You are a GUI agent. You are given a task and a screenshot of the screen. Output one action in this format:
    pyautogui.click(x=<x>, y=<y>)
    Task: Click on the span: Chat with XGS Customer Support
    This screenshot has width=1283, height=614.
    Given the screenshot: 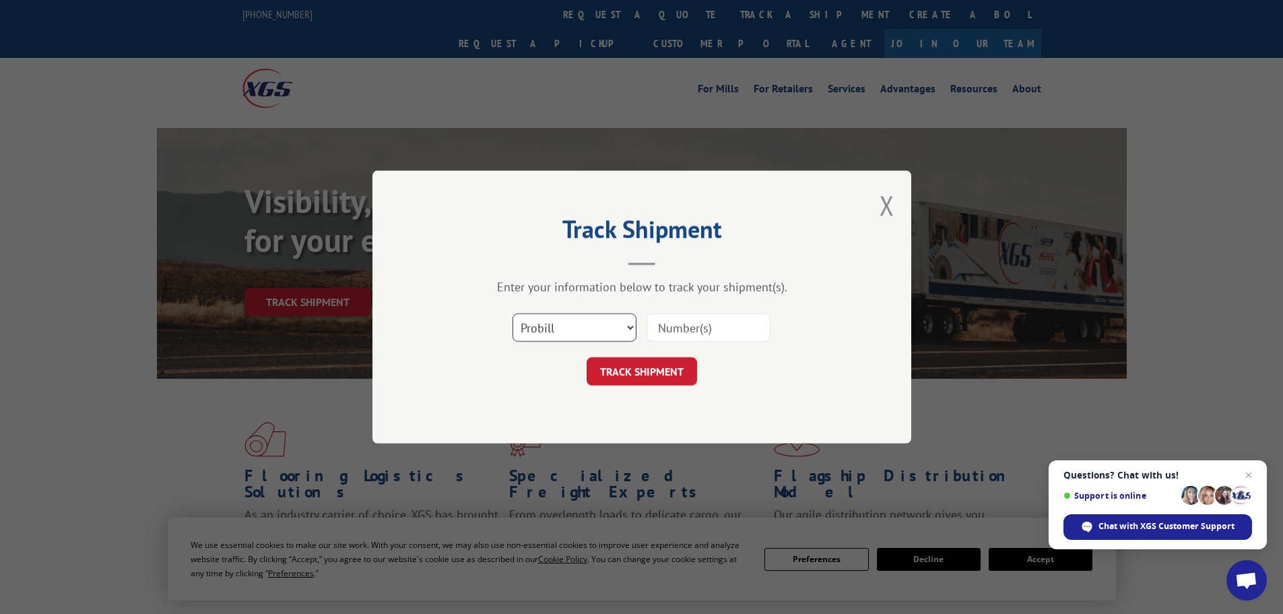 What is the action you would take?
    pyautogui.click(x=1167, y=526)
    